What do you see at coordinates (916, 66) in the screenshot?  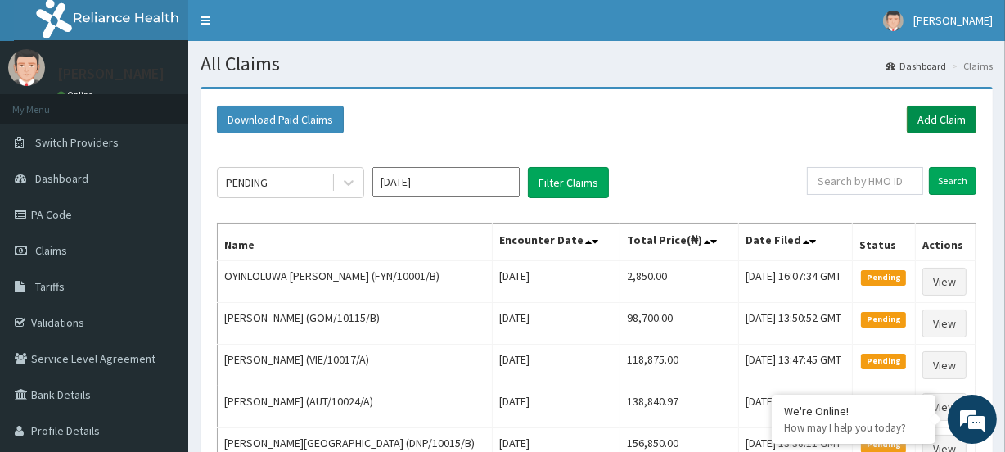 I see `a: Dashboard` at bounding box center [916, 66].